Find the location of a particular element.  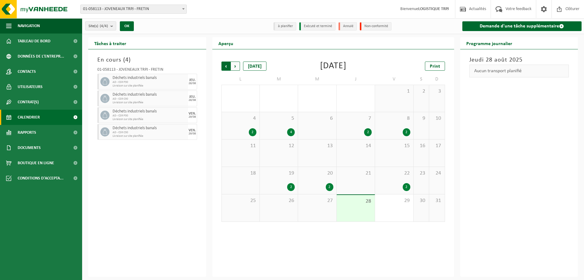

span: 11 is located at coordinates (241, 146).